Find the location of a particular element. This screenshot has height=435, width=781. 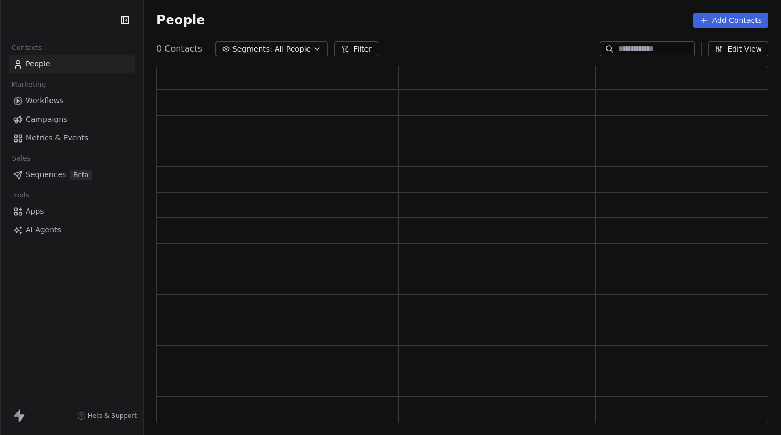

span: All People is located at coordinates (293, 49).